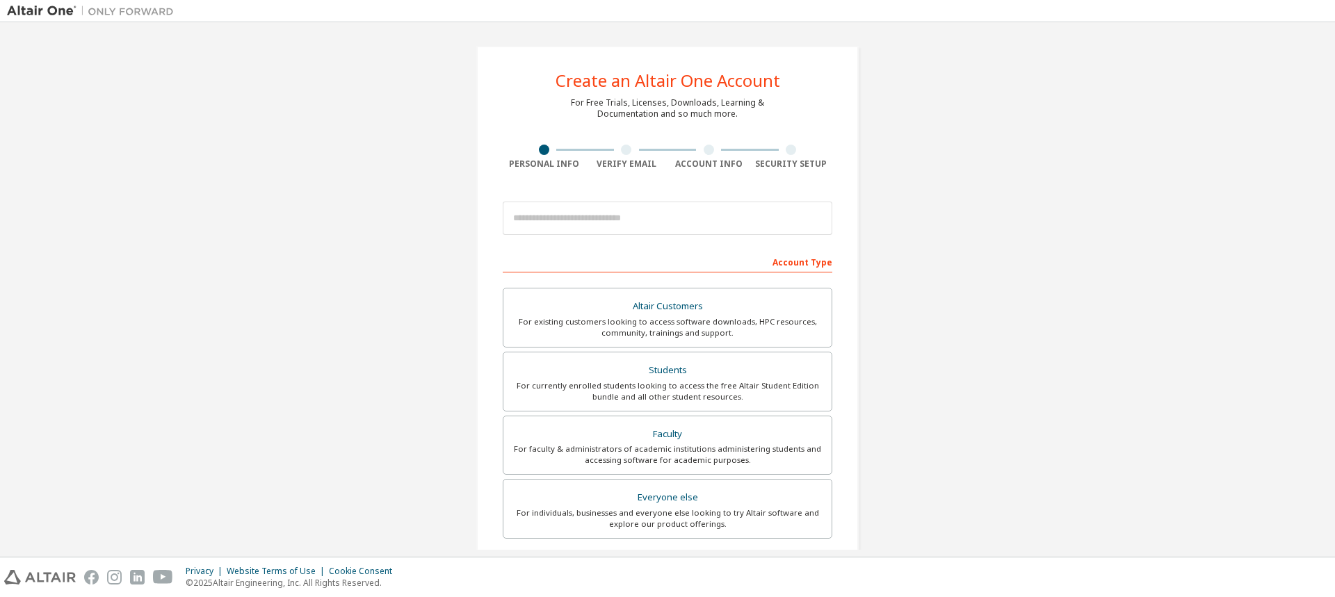  What do you see at coordinates (667, 108) in the screenshot?
I see `div: For Free Trials, Licenses, Downloads, Learning & Documentation and so much more.` at bounding box center [667, 108].